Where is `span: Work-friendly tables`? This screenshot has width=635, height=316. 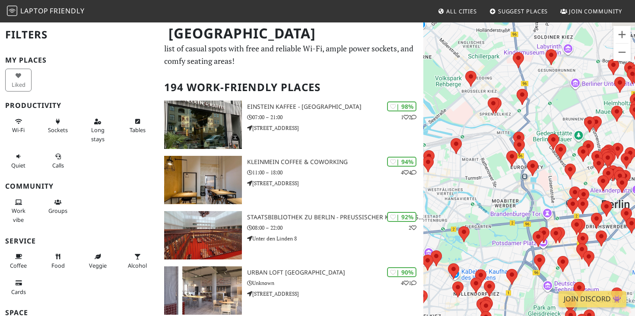
span: Work-friendly tables is located at coordinates (137, 130).